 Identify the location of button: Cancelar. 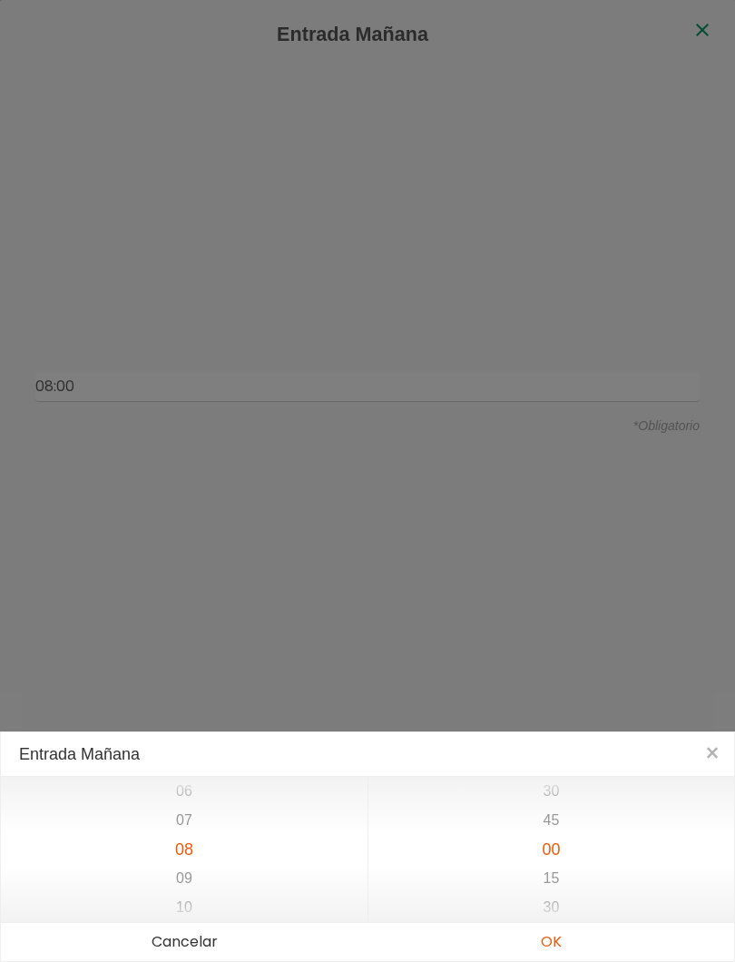
(184, 942).